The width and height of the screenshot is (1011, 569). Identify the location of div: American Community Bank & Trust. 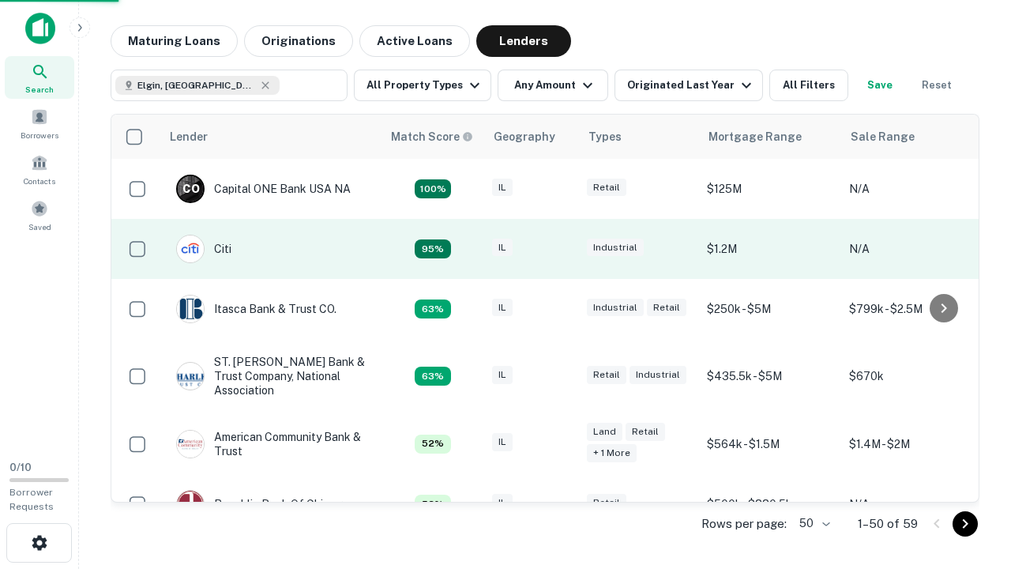
(271, 444).